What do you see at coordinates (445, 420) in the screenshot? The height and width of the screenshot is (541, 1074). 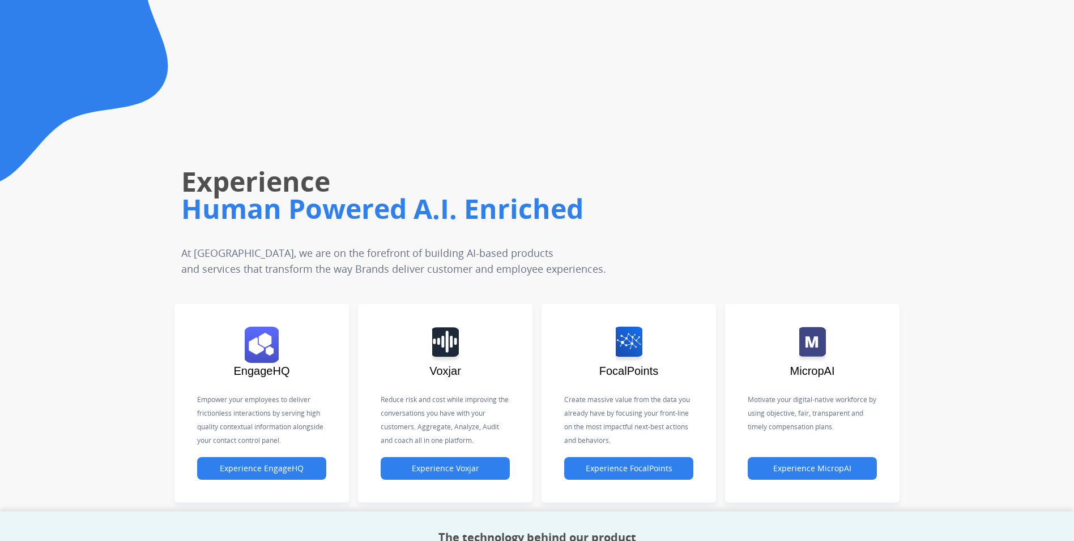 I see `p: Reduce risk and cost while improving the conversations you have with your customers. Aggregate, A...` at bounding box center [445, 420].